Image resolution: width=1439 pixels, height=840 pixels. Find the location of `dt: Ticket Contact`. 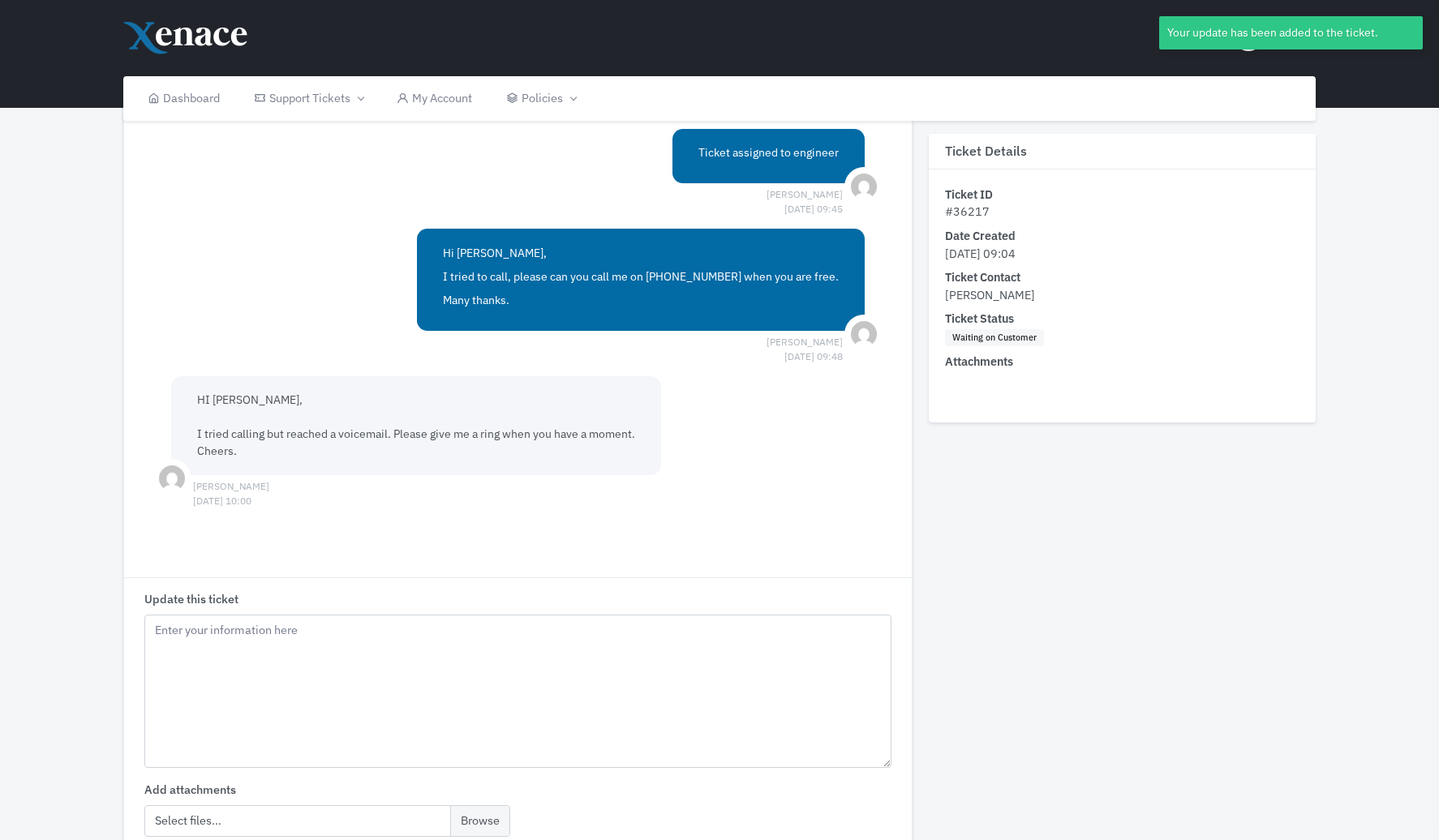

dt: Ticket Contact is located at coordinates (1122, 278).